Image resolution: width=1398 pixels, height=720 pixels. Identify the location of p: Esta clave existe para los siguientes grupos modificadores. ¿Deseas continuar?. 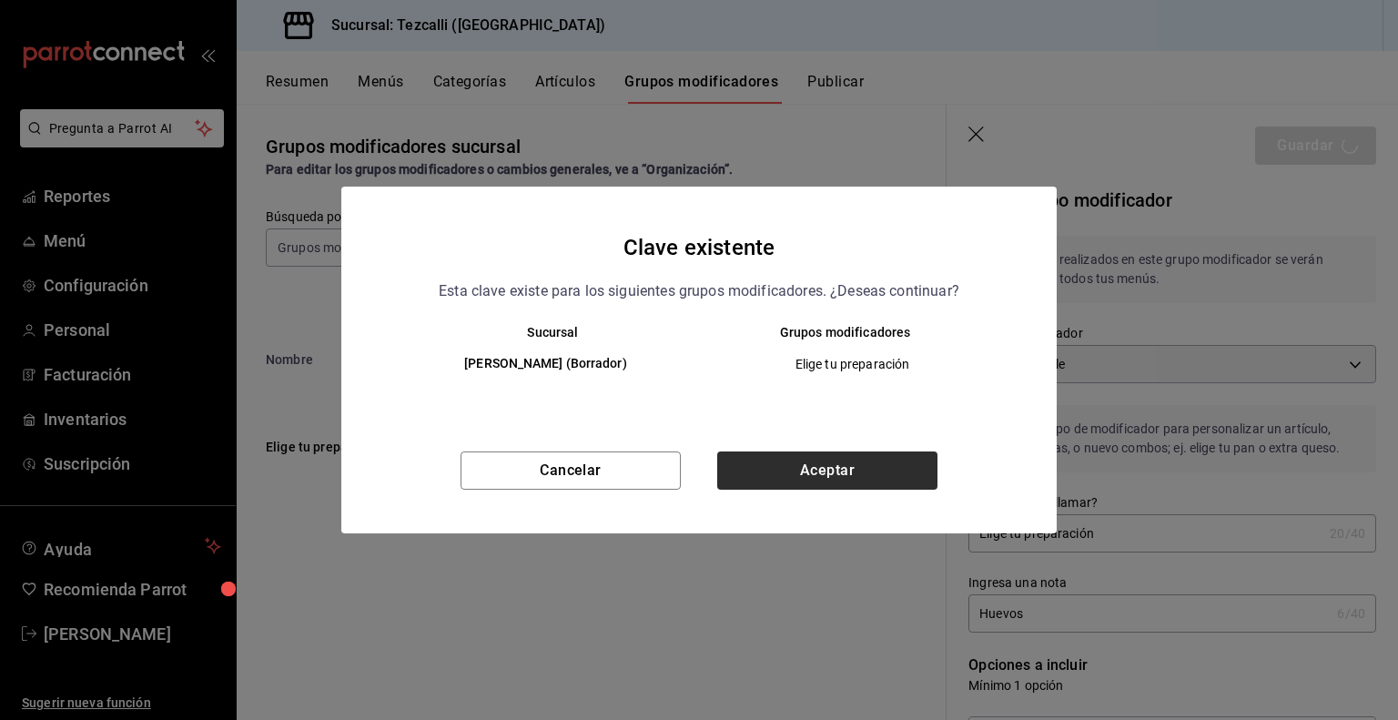
(699, 291).